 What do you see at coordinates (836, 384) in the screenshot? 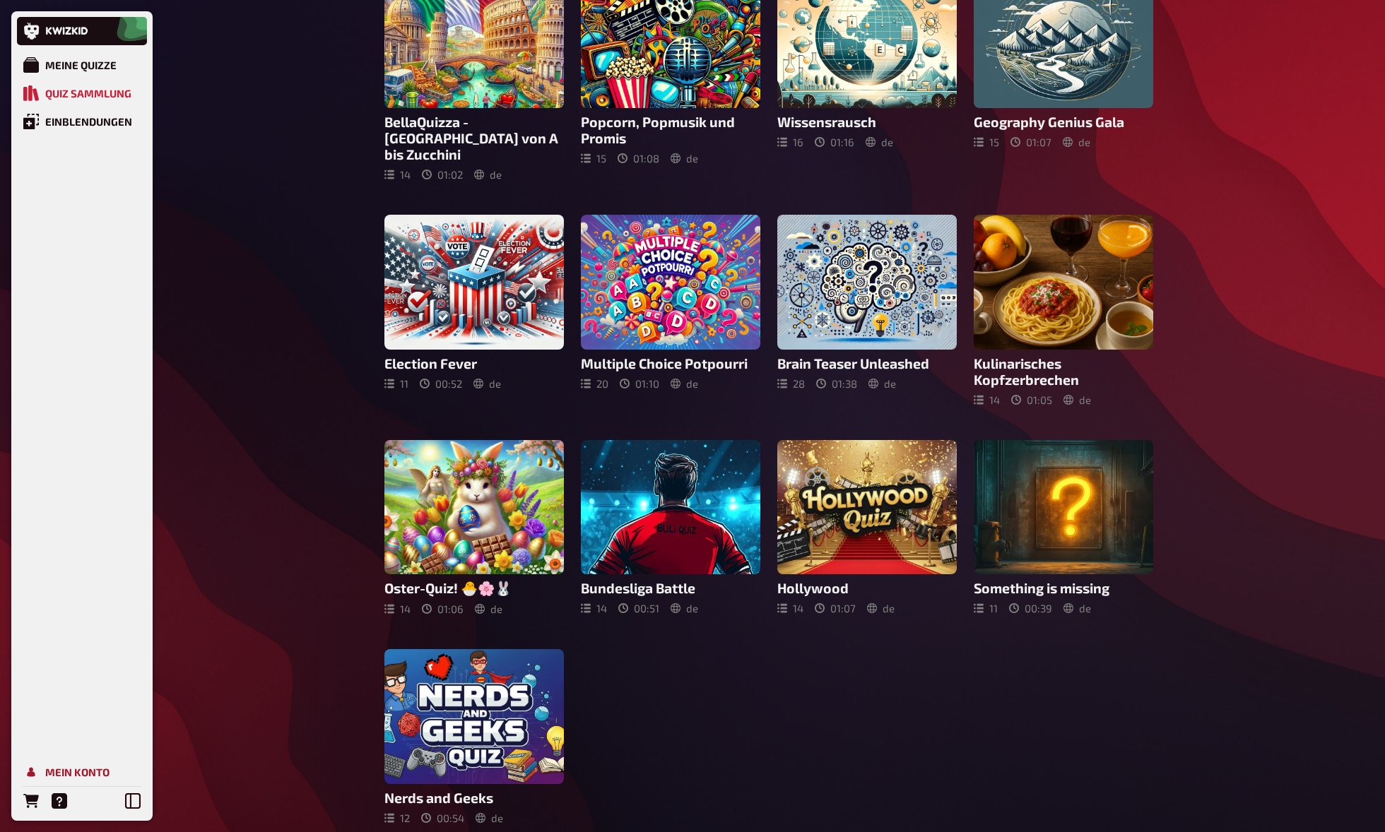
I see `div: 01 : 38` at bounding box center [836, 384].